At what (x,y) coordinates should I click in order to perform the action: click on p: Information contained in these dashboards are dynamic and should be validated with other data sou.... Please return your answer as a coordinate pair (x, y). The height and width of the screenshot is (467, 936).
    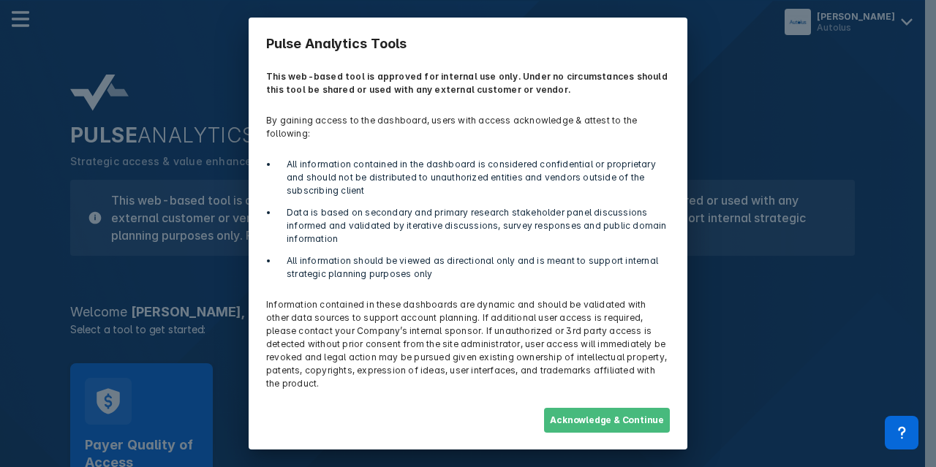
    Looking at the image, I should click on (468, 345).